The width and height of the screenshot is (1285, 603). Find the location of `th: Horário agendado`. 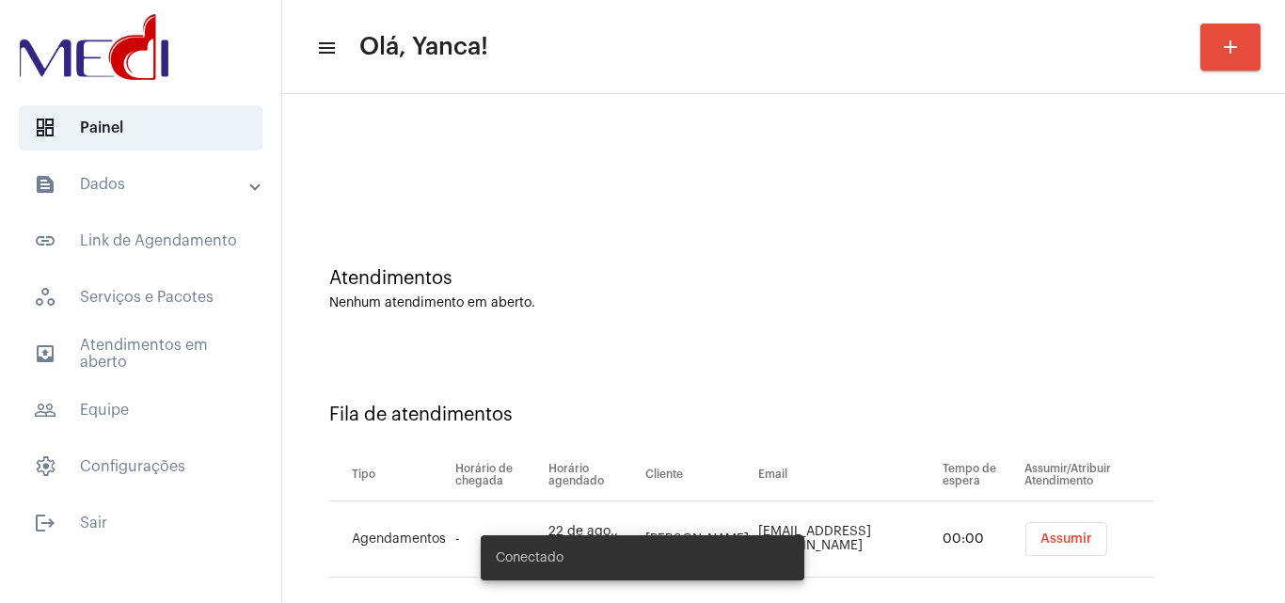

th: Horário agendado is located at coordinates (592, 475).